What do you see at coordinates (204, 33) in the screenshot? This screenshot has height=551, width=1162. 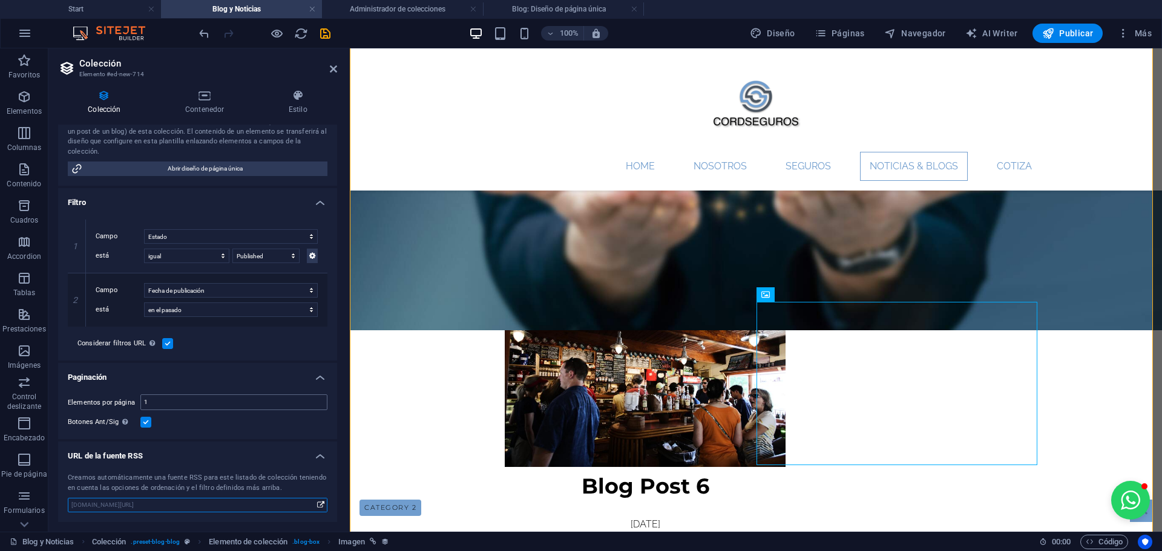 I see `button: undo` at bounding box center [204, 33].